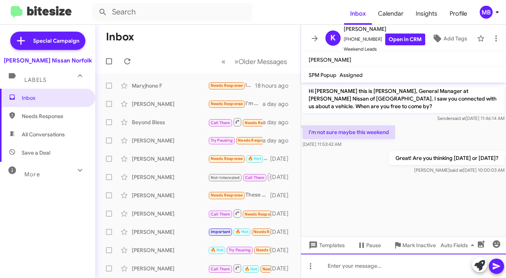 The width and height of the screenshot is (506, 278). What do you see at coordinates (405, 39) in the screenshot?
I see `a: Open in CRM` at bounding box center [405, 39].